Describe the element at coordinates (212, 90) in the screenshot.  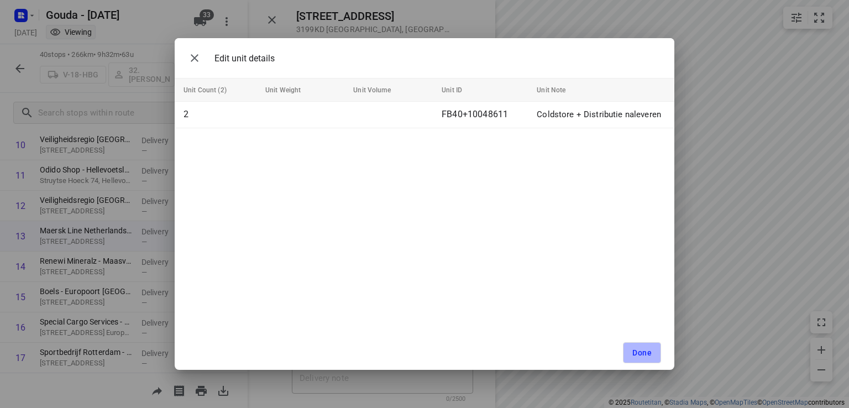
I see `span: Unit Count (2)` at that location.